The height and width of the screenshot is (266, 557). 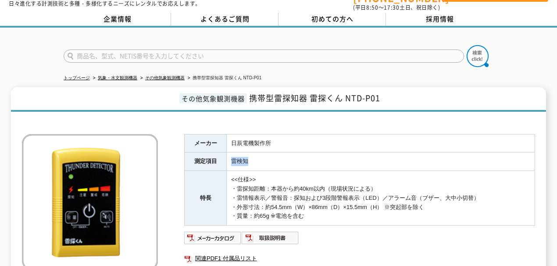 I want to click on a: 初めての方へ, so click(x=332, y=19).